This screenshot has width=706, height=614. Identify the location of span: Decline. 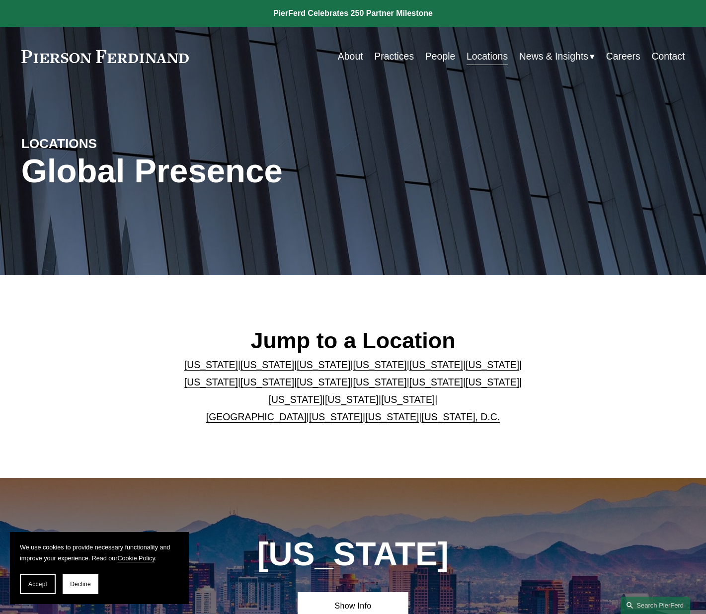
(81, 585).